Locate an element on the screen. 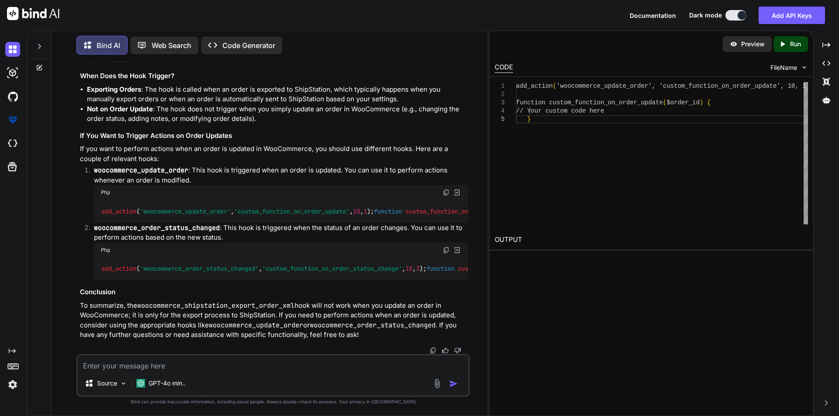  span: Documentation is located at coordinates (652, 15).